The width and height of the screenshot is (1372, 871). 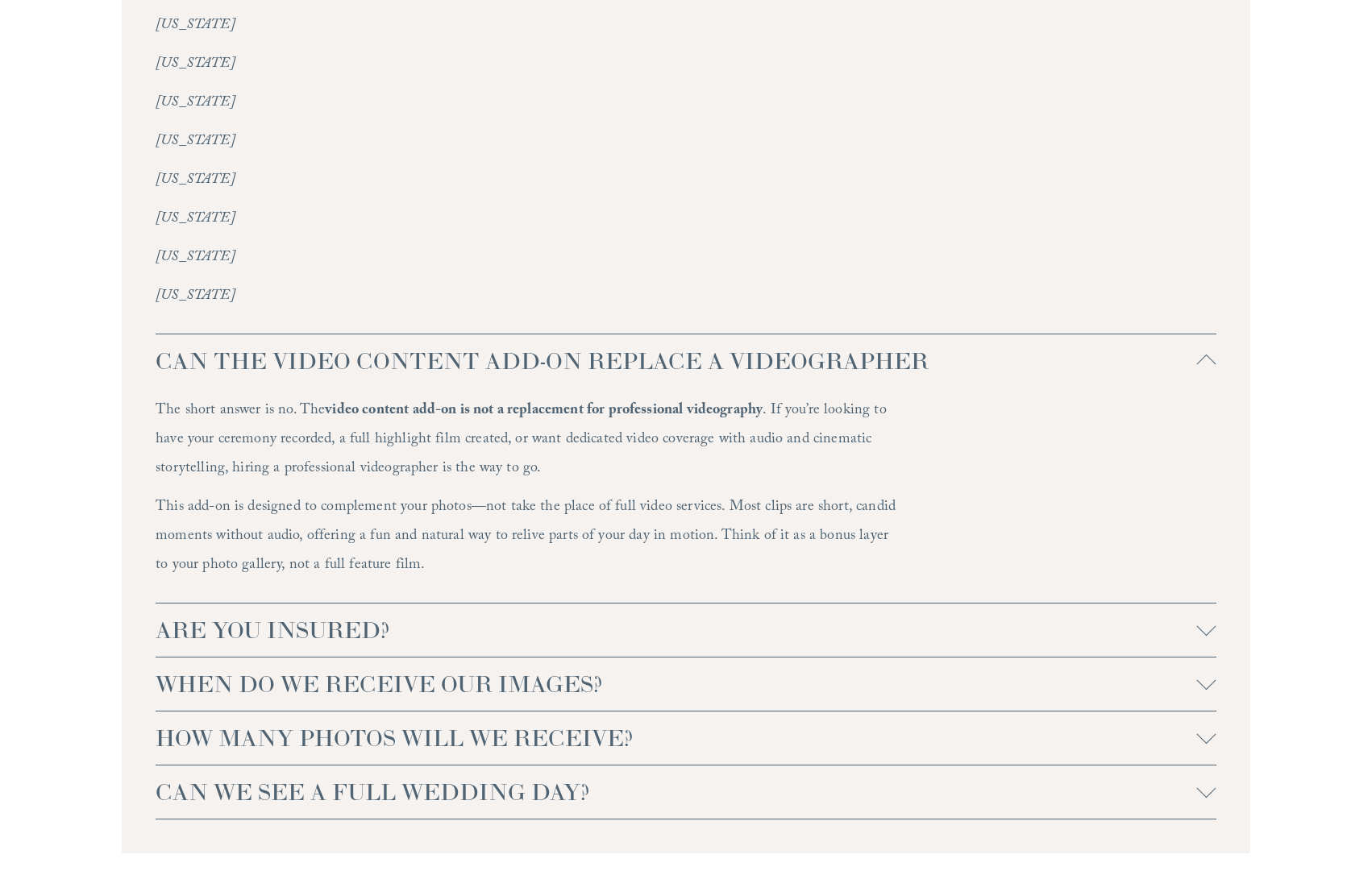 I want to click on button: CAN THE VIDEO CONTENT ADD-ON REPLACE A VIDEOGRAPHER, so click(x=686, y=361).